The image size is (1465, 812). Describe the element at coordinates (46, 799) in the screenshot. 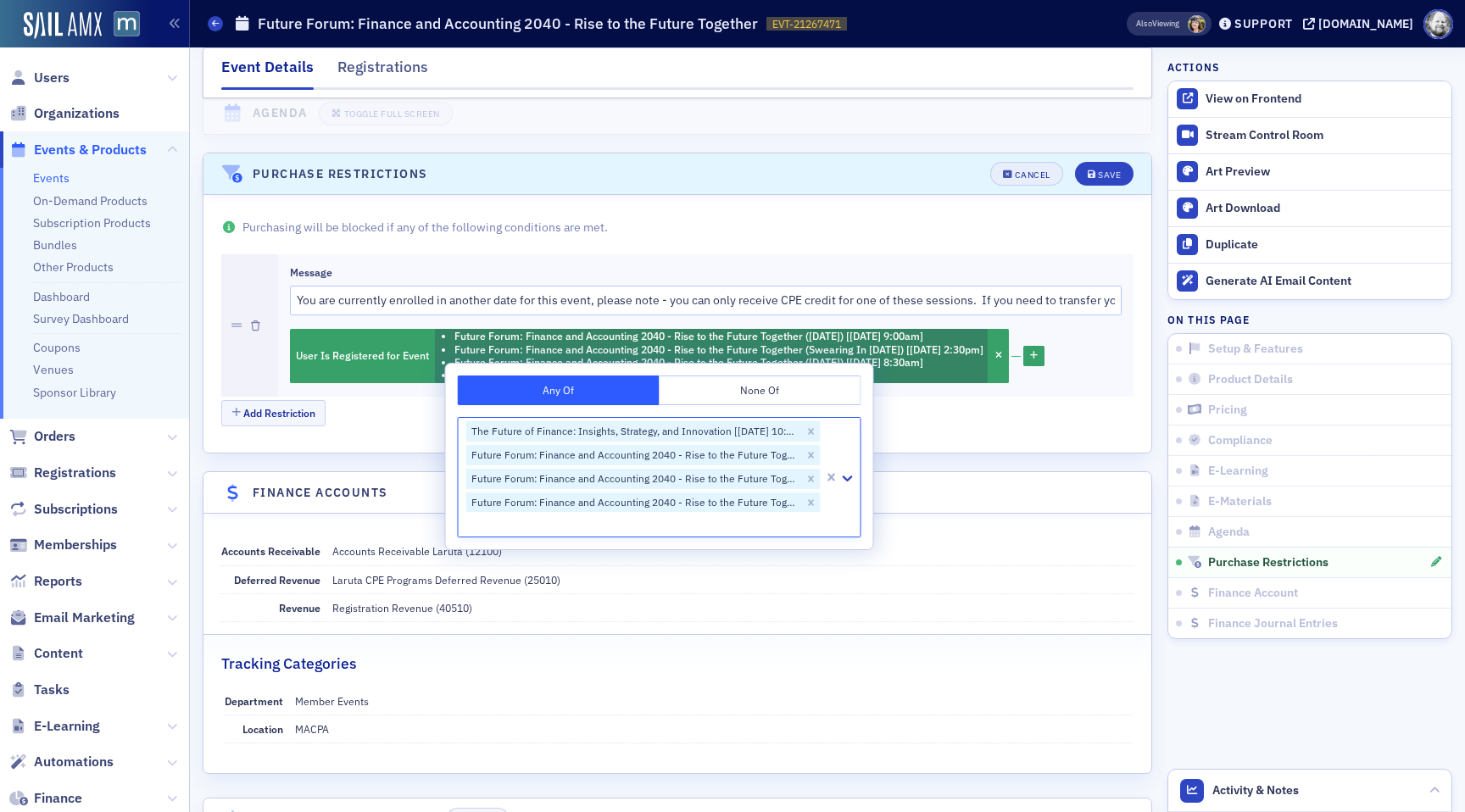

I see `a: Finance` at that location.